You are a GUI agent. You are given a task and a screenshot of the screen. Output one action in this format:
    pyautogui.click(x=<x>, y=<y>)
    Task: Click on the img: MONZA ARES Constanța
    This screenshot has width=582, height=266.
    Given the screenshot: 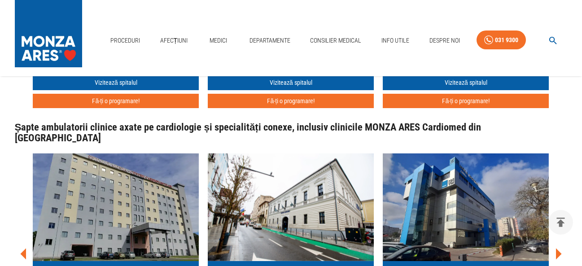 What is the action you would take?
    pyautogui.click(x=466, y=207)
    